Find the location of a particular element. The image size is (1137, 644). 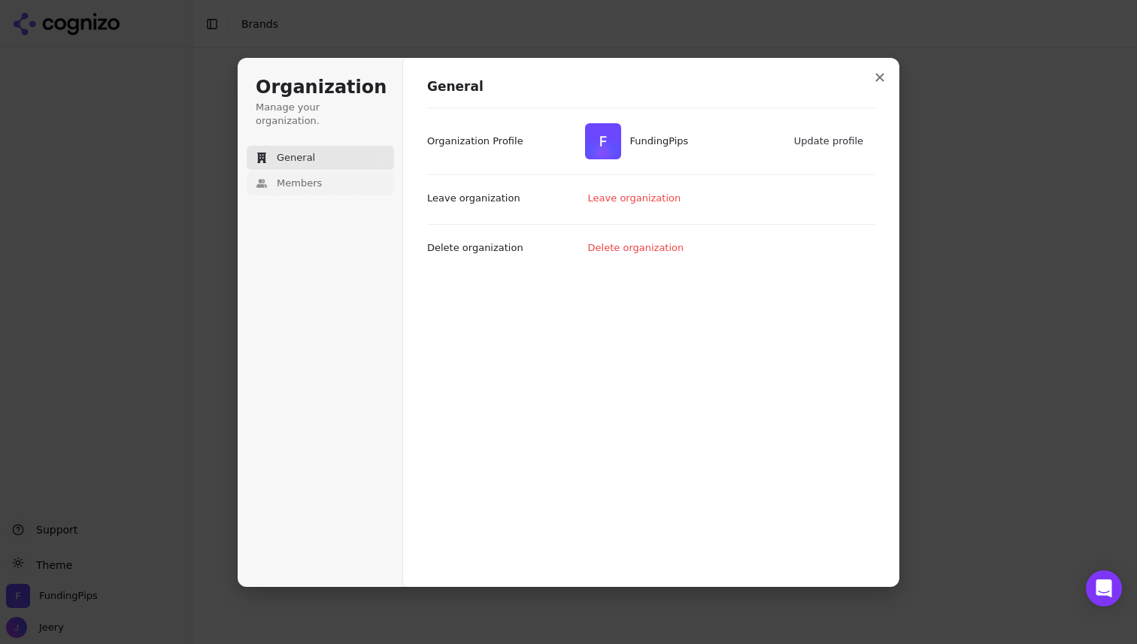

button: General is located at coordinates (320, 158).